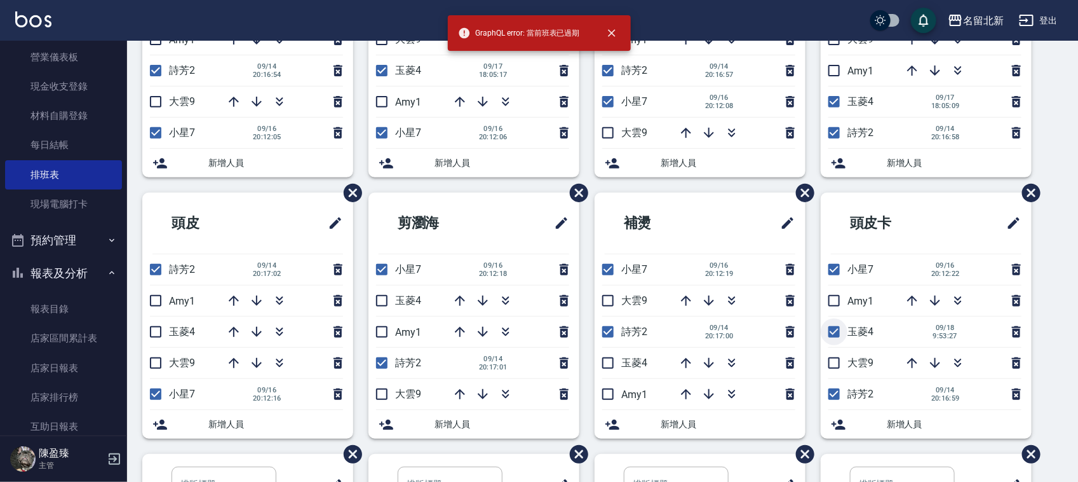 The width and height of the screenshot is (1078, 482). I want to click on a: 店家日報表, so click(64, 368).